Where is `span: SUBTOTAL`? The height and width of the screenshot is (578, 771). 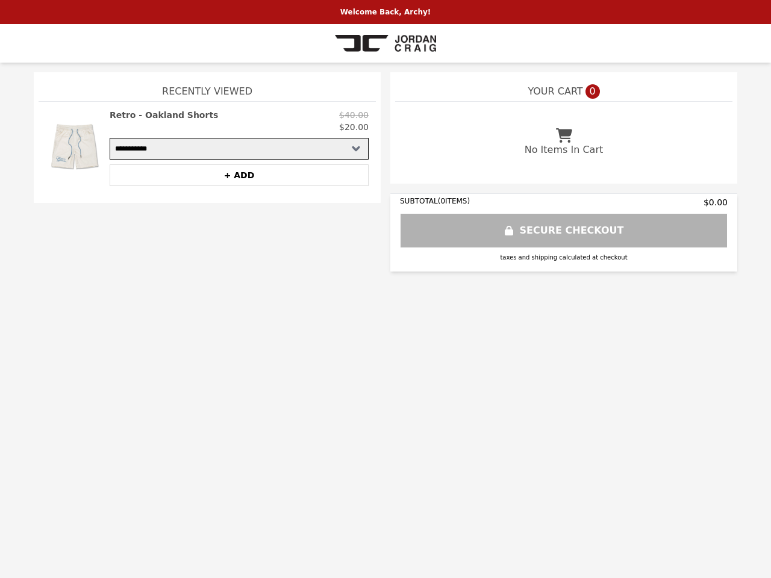 span: SUBTOTAL is located at coordinates (419, 201).